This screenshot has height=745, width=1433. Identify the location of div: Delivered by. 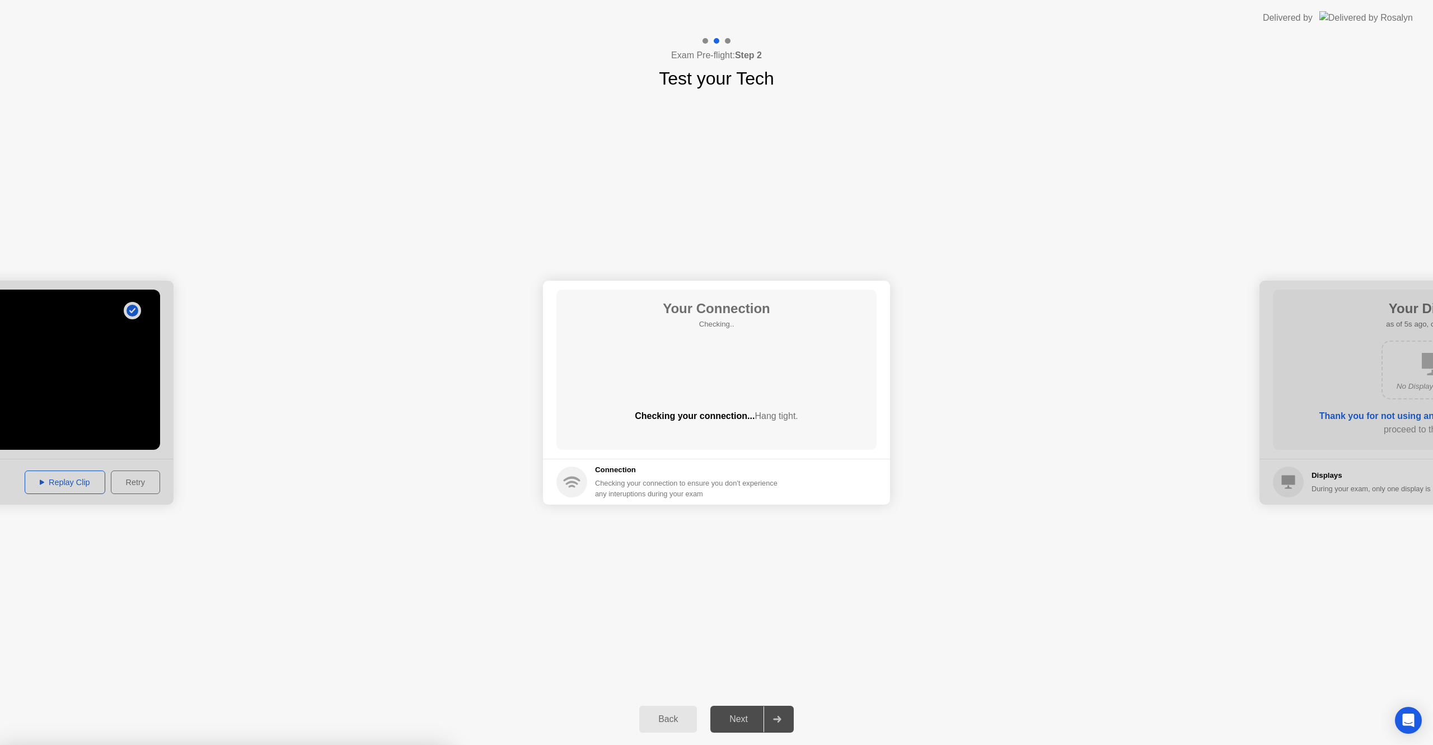
(1287, 18).